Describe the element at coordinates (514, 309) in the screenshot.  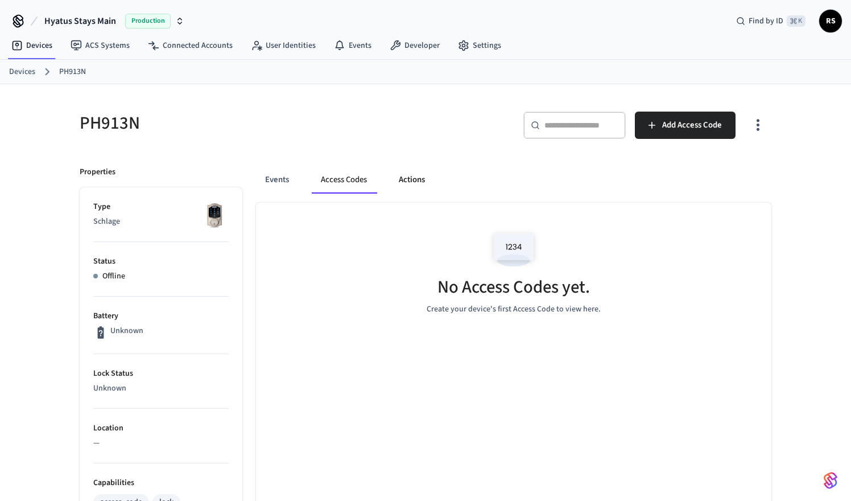
I see `p: Create your device's first Access Code to view here.` at that location.